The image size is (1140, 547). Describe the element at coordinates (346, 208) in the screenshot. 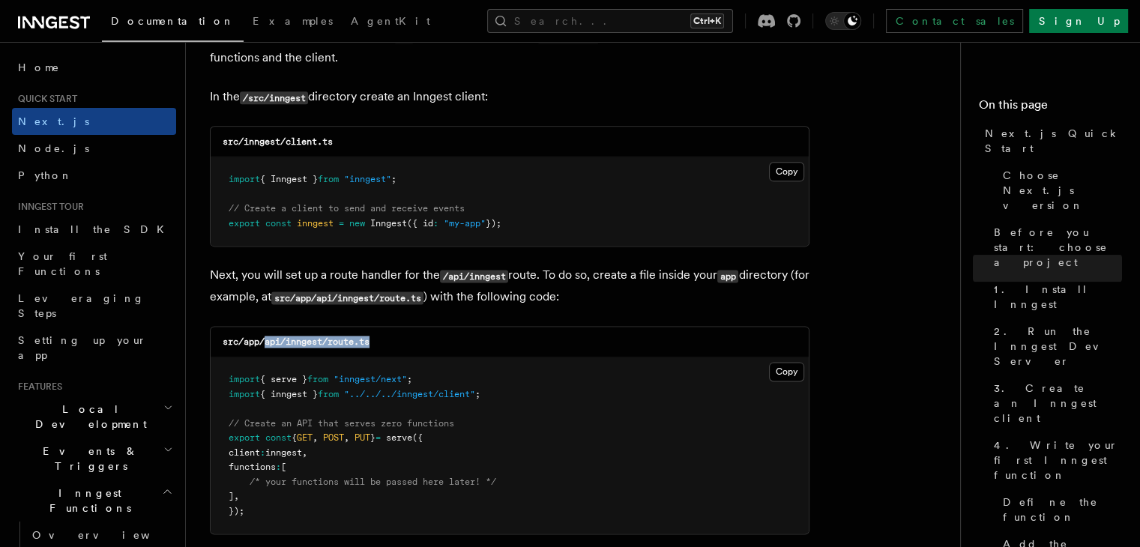

I see `span: // Create a client to send and receive events` at that location.